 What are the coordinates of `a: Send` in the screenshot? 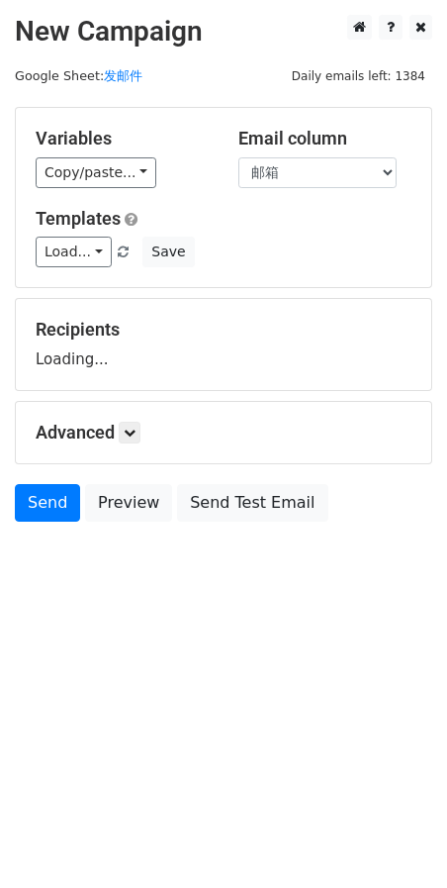 It's located at (48, 503).